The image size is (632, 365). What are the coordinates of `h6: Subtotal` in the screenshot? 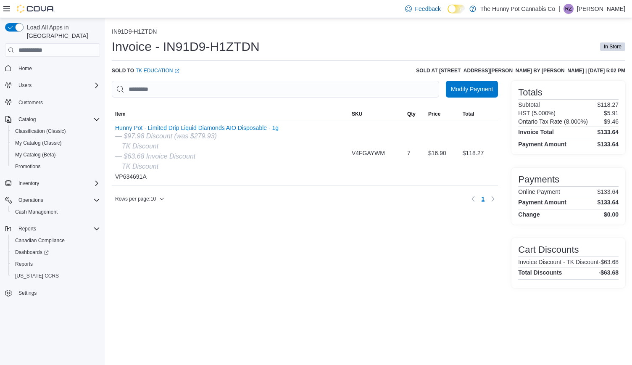 It's located at (529, 105).